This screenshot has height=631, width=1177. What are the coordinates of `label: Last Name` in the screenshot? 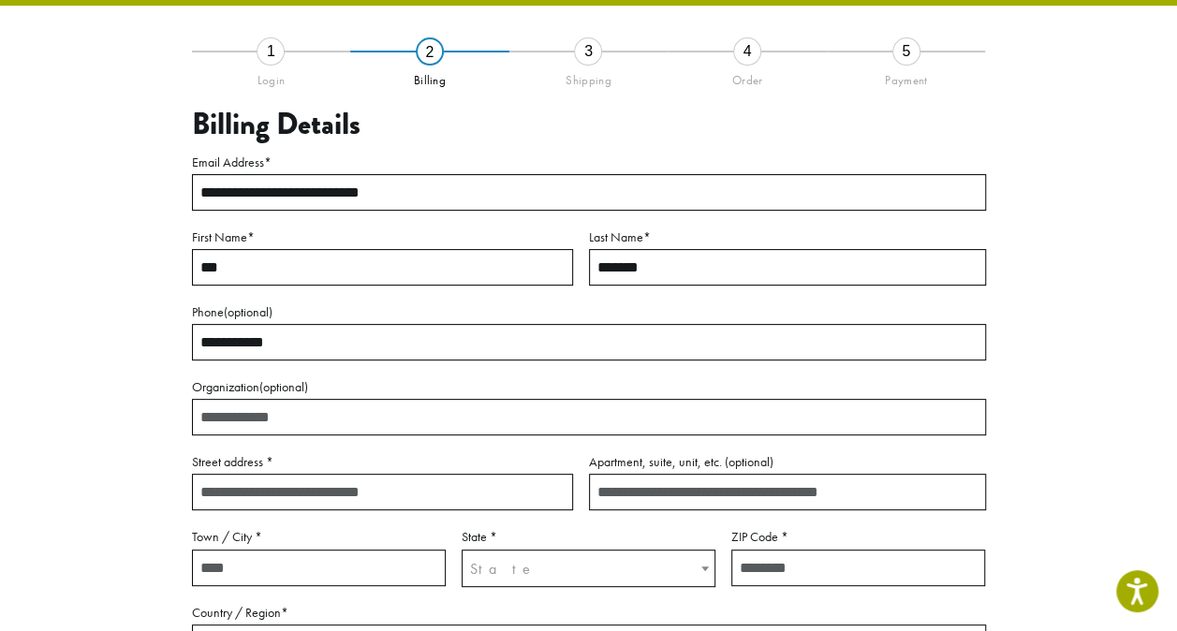 It's located at (787, 237).